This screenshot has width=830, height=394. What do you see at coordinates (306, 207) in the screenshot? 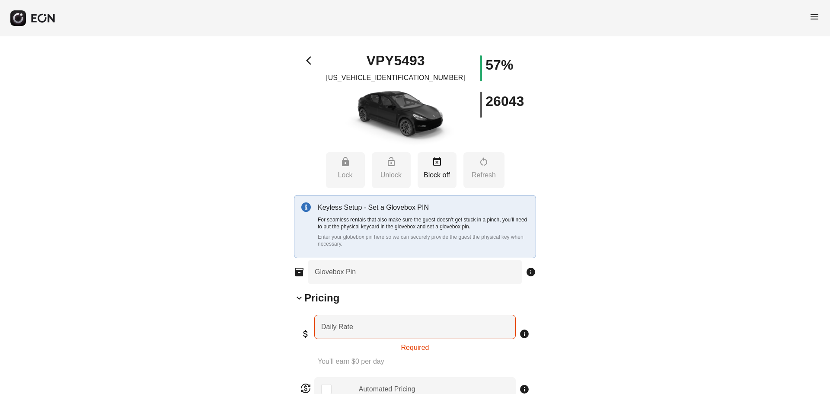
I see `img: info` at bounding box center [306, 207].